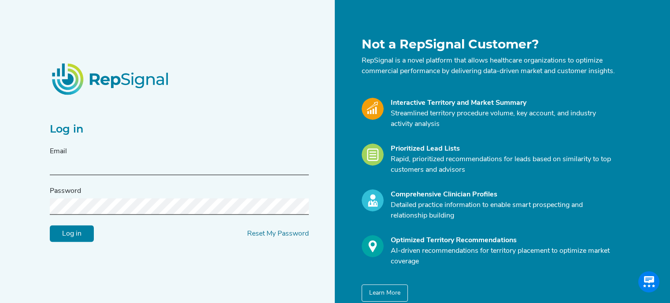 Image resolution: width=670 pixels, height=303 pixels. What do you see at coordinates (372, 155) in the screenshot?
I see `img: Leads_Icon.28e8c528.svg` at bounding box center [372, 155].